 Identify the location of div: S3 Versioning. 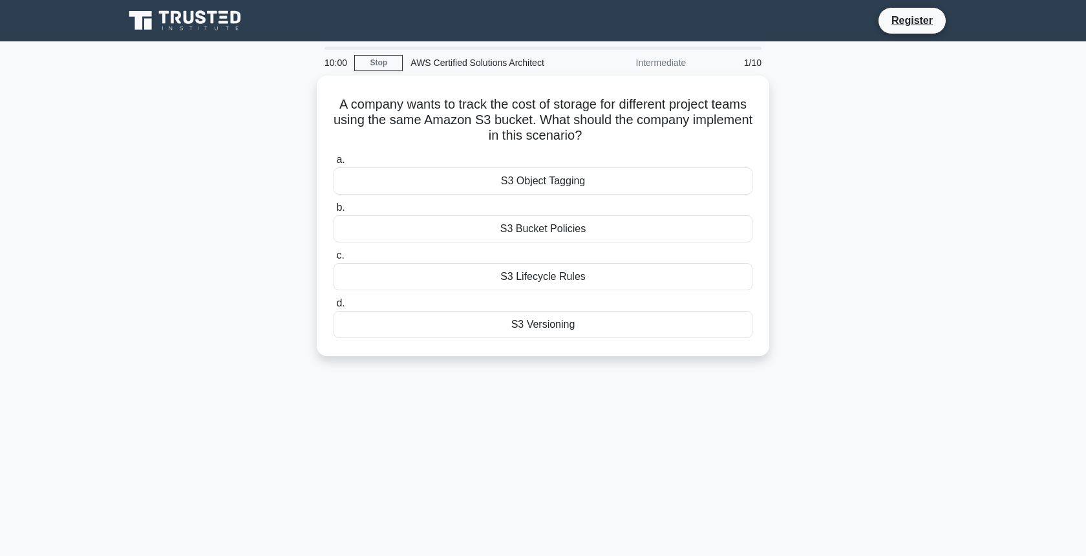
(543, 324).